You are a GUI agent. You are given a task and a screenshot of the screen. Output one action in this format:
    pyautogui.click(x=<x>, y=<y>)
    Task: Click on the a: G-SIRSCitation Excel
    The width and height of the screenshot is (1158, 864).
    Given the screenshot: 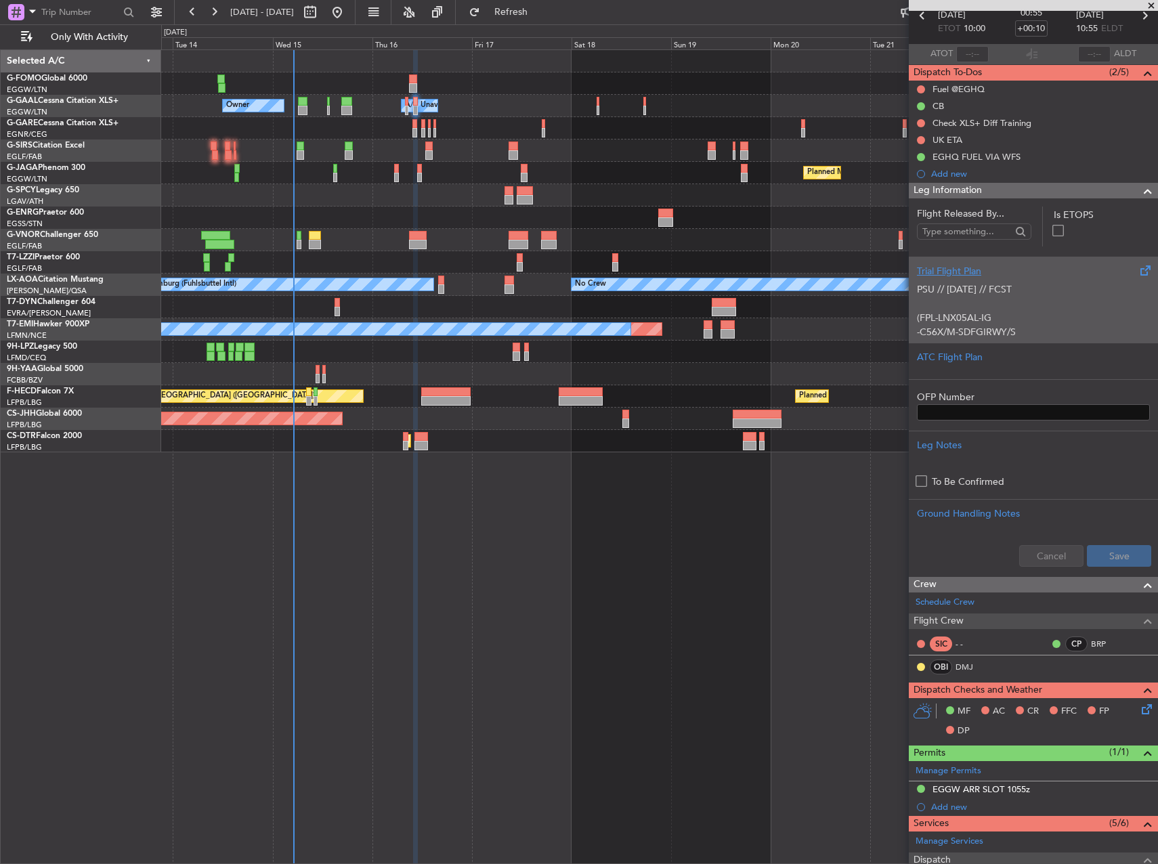 What is the action you would take?
    pyautogui.click(x=45, y=146)
    